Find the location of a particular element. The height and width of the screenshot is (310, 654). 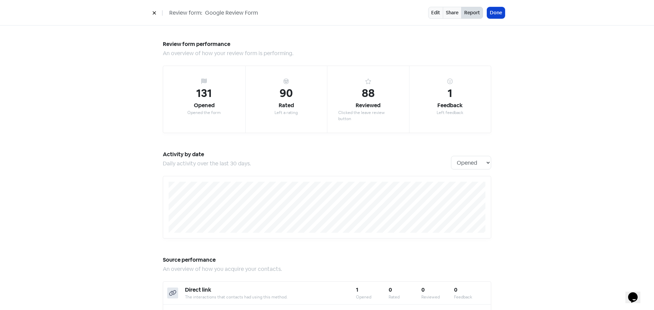

a: Share is located at coordinates (452, 13).